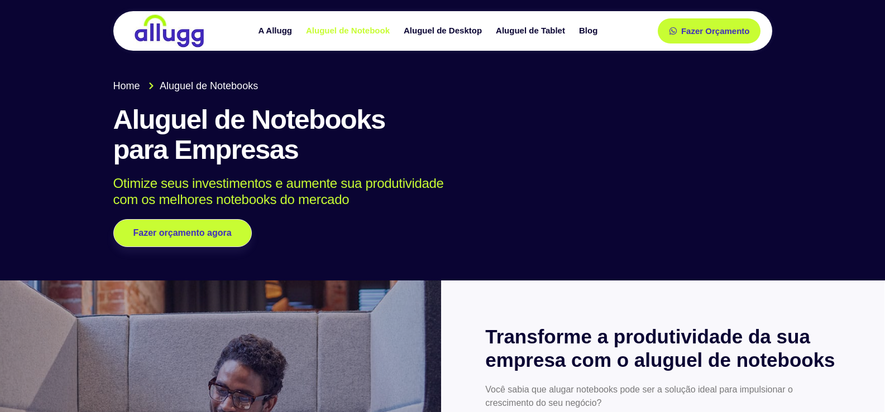  Describe the element at coordinates (444, 31) in the screenshot. I see `a: Aluguel de Desktop` at that location.